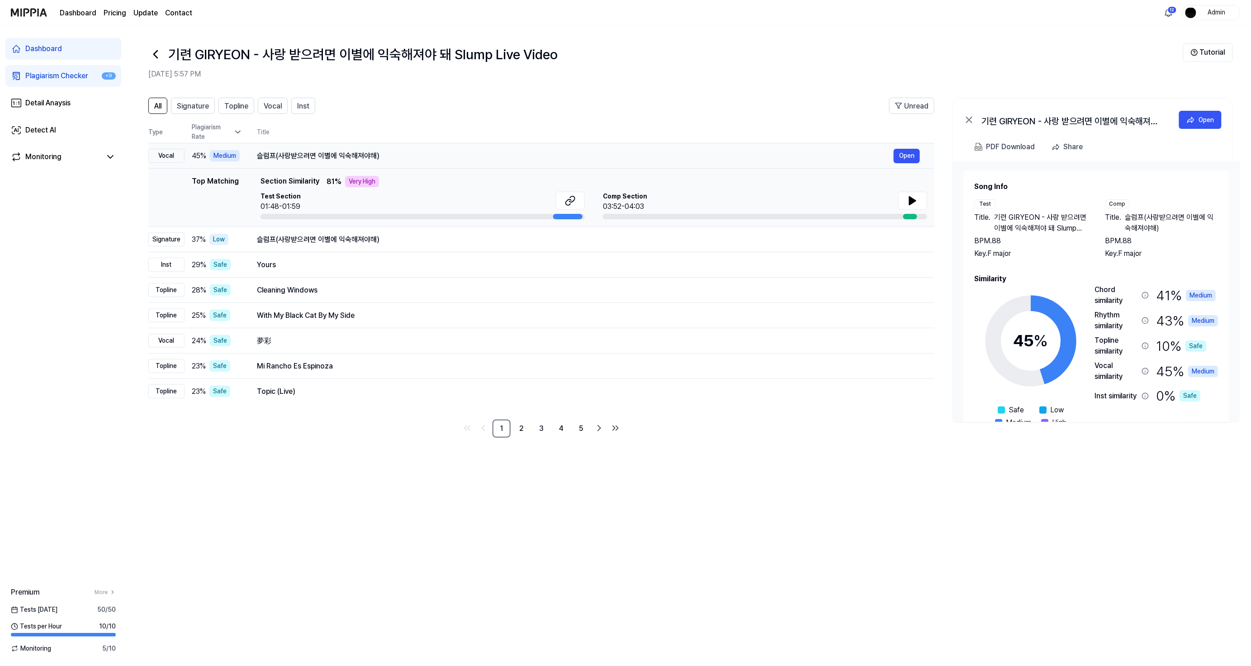 This screenshot has width=1251, height=666. I want to click on span: 25 %, so click(199, 316).